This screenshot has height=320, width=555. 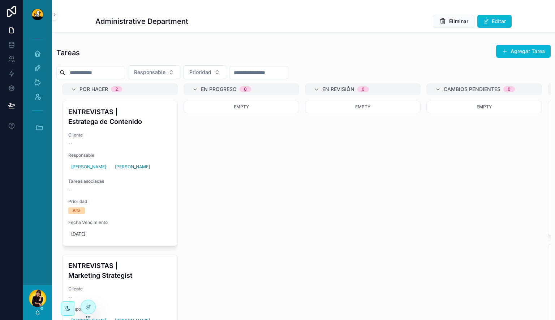 What do you see at coordinates (338, 89) in the screenshot?
I see `span: En Revisión` at bounding box center [338, 89].